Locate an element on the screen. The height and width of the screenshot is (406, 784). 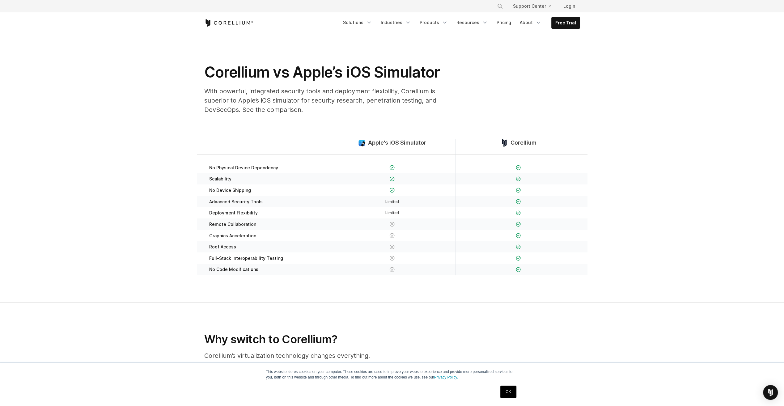
h2: Why switch to Corellium? is located at coordinates (327, 339).